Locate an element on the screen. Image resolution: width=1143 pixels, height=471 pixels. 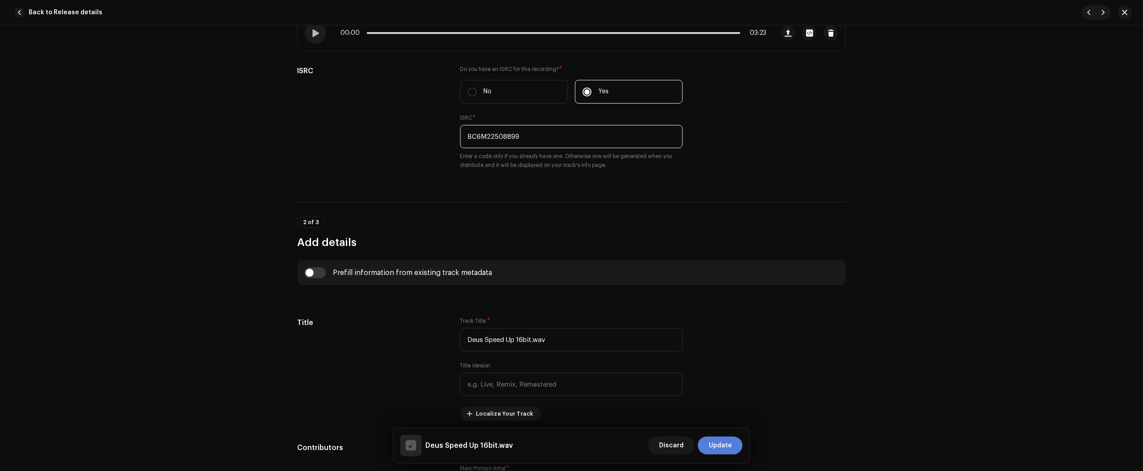
div: Prefill information from existing track metadata is located at coordinates (412, 273).